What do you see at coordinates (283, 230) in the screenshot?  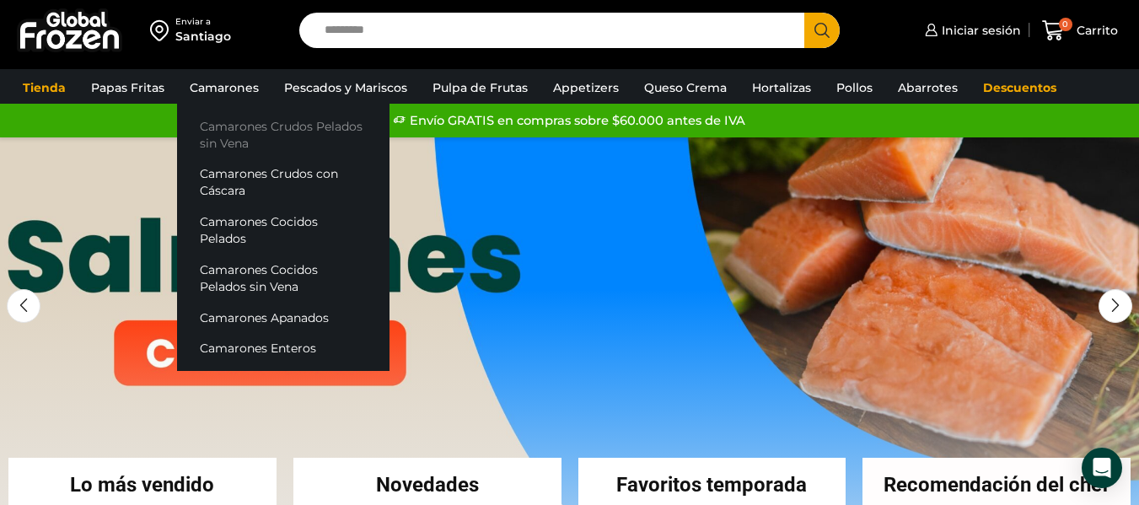 I see `a: Camarones Cocidos Pelados` at bounding box center [283, 230].